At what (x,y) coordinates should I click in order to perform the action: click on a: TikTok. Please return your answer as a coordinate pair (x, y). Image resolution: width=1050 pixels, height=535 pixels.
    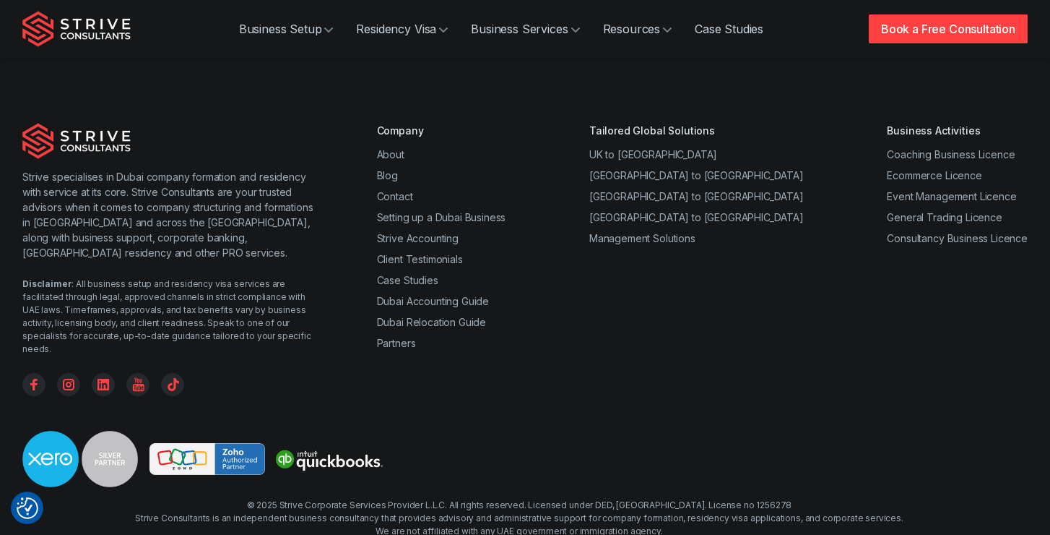
    Looking at the image, I should click on (173, 384).